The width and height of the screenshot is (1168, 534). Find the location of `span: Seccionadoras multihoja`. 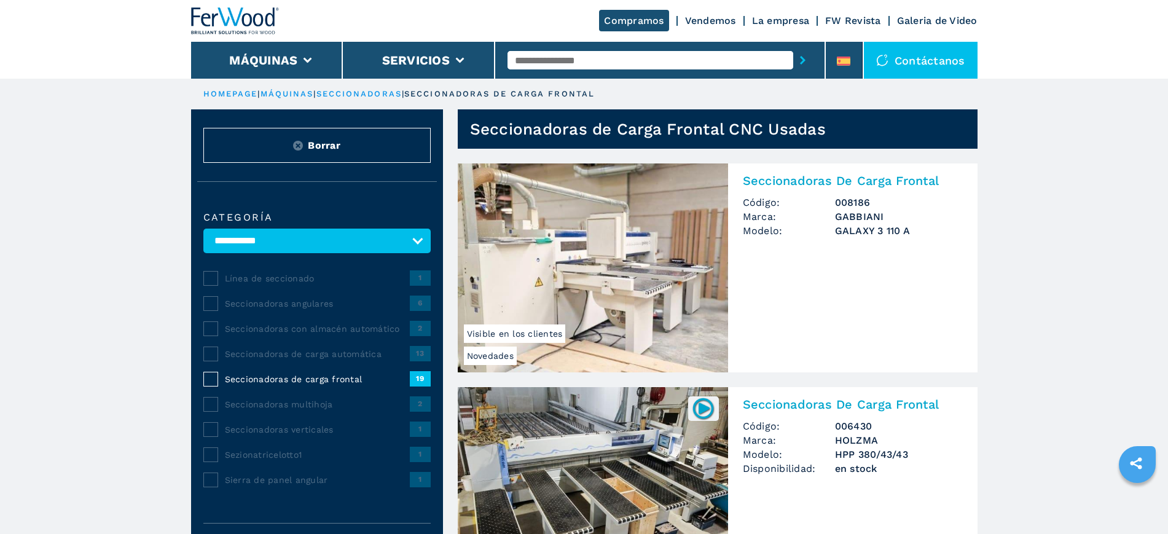

span: Seccionadoras multihoja is located at coordinates (317, 404).